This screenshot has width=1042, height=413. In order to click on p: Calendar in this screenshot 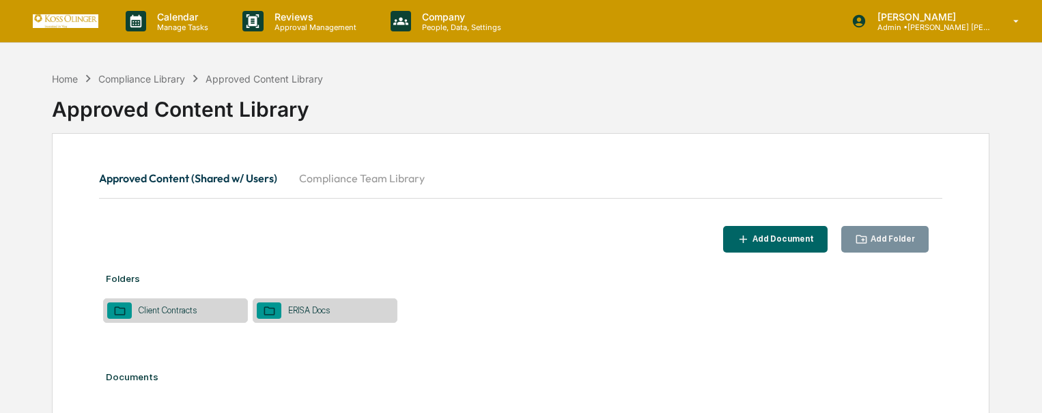, I will do `click(180, 16)`.